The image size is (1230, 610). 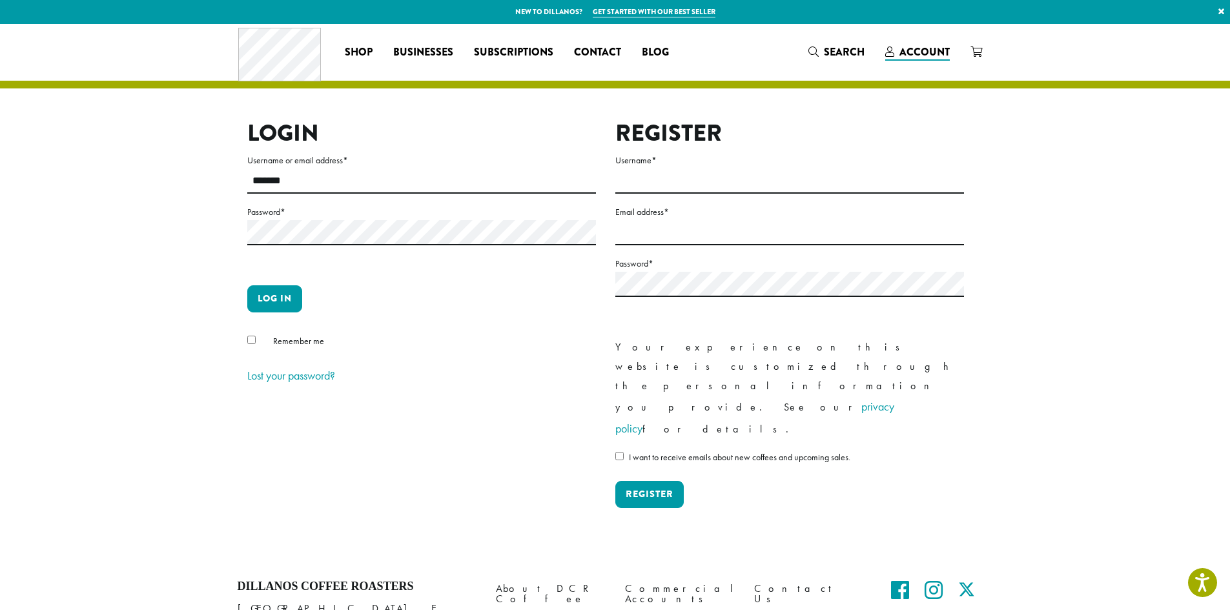 What do you see at coordinates (790, 389) in the screenshot?
I see `p: Your experience on this website is customized through the personal information you provide. See o...` at bounding box center [790, 389].